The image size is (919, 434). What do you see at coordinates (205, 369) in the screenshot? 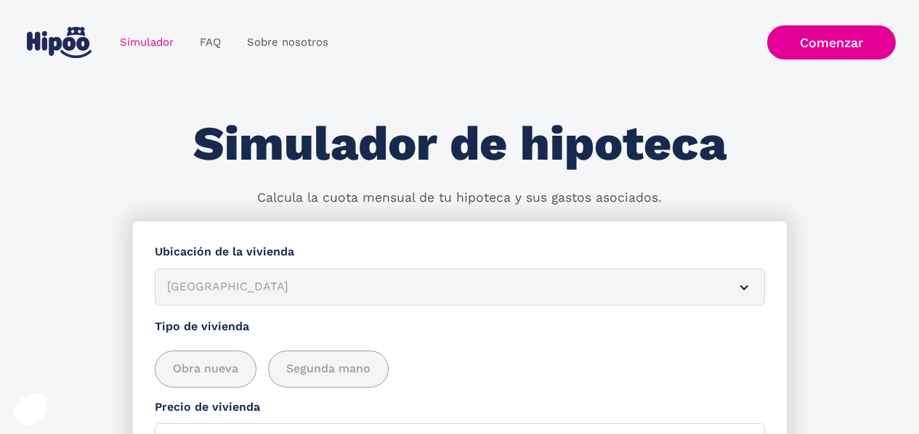
I see `span: Obra nueva` at bounding box center [205, 369].